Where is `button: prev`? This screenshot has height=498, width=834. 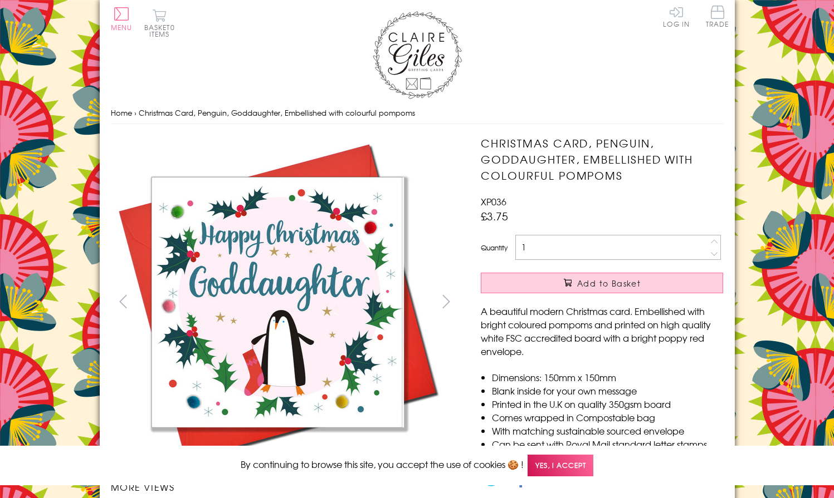 button: prev is located at coordinates (123, 301).